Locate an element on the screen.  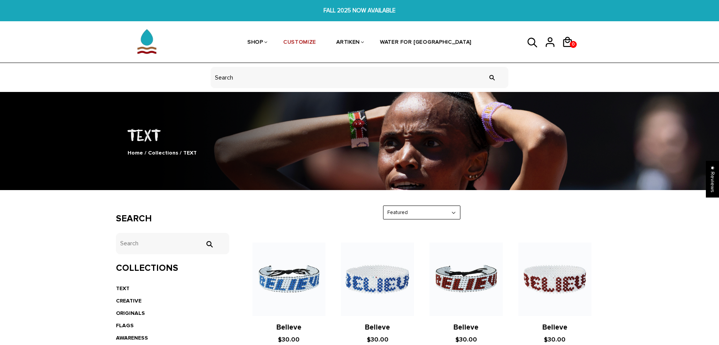
span: 0 is located at coordinates (573, 44).